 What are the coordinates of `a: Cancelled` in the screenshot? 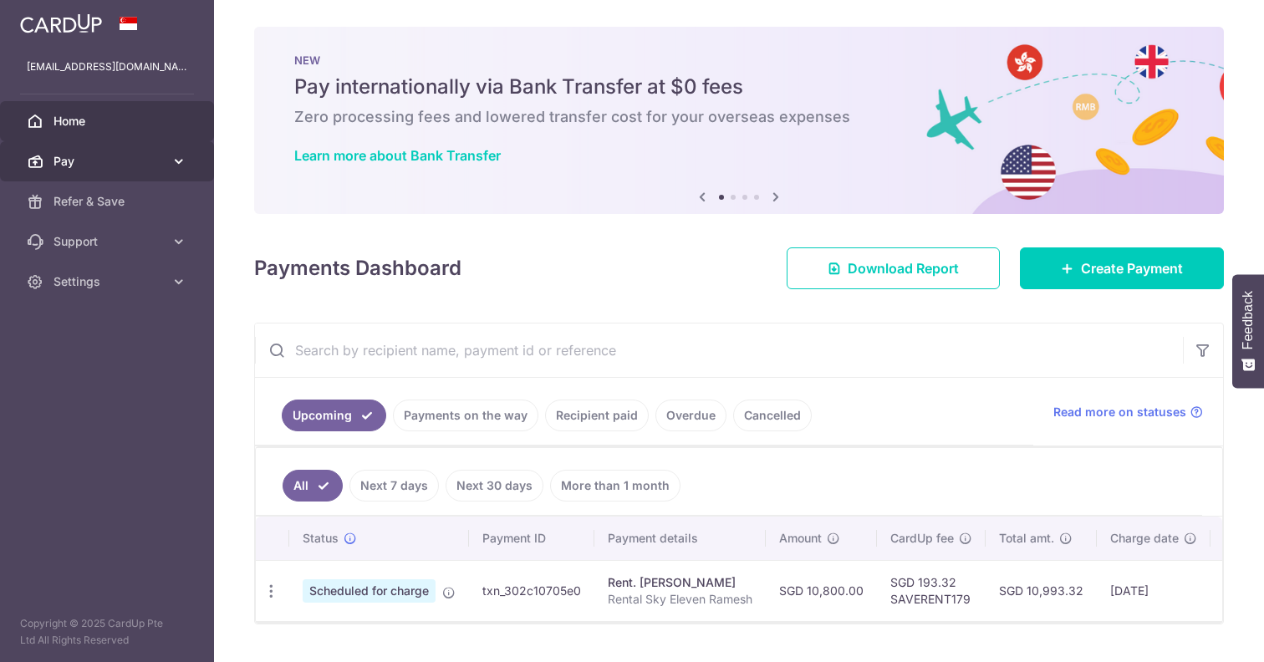 It's located at (772, 415).